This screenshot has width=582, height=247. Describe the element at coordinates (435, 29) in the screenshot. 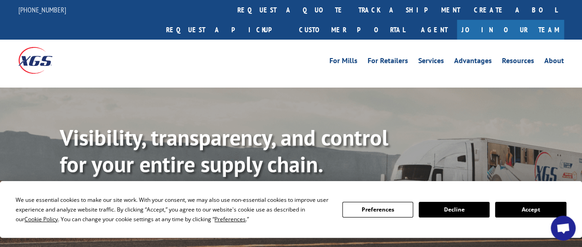

I see `a: Agent` at that location.